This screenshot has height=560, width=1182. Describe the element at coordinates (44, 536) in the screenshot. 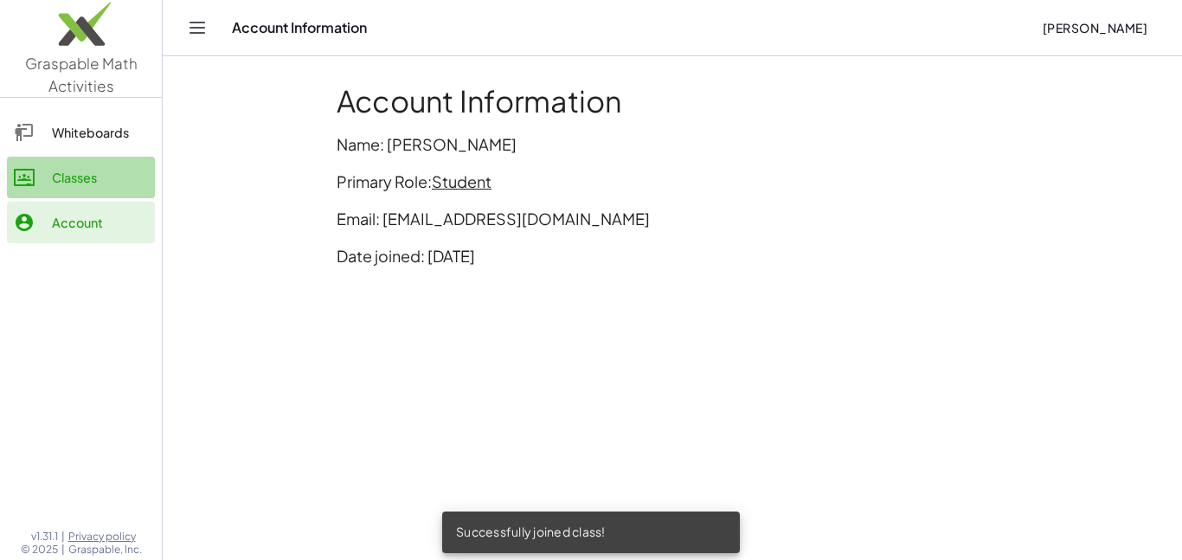

I see `span: v1.31.1` at that location.